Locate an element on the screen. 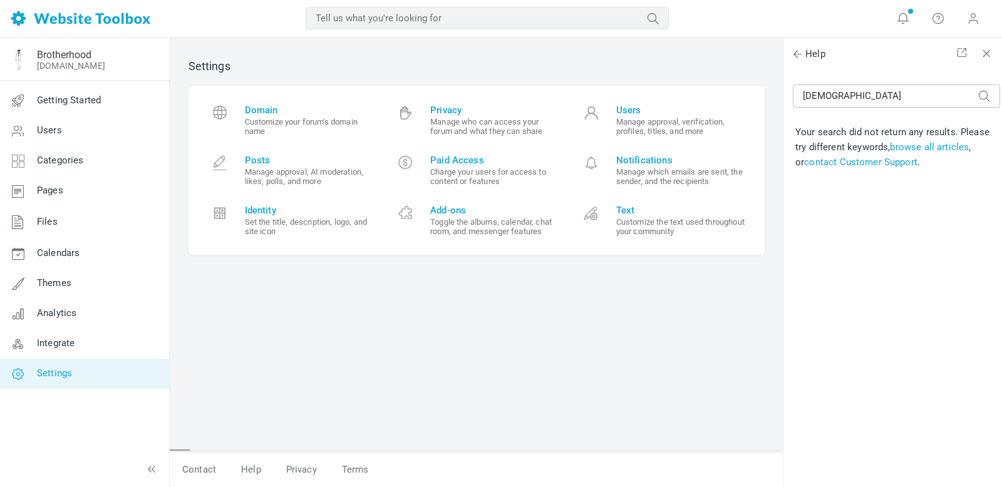 The height and width of the screenshot is (487, 1002). small: Manage approval, AI moderation, likes, polls, and more is located at coordinates (310, 177).